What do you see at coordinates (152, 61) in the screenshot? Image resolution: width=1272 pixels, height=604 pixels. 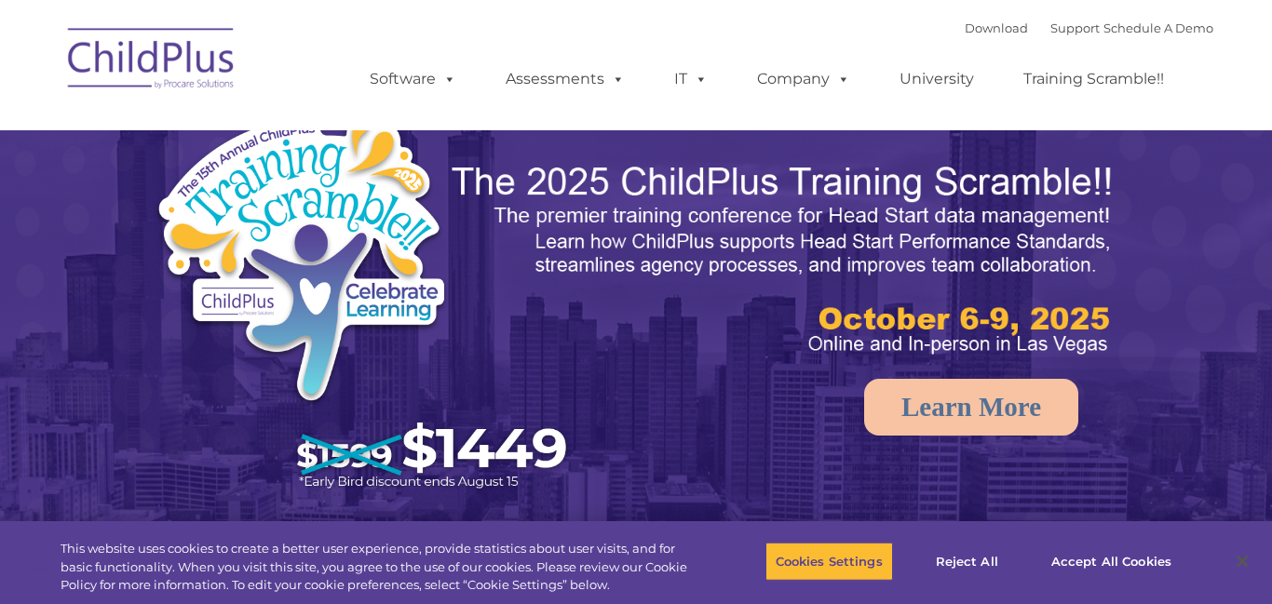 I see `img: ChildPlus by Procare Solutions` at bounding box center [152, 61].